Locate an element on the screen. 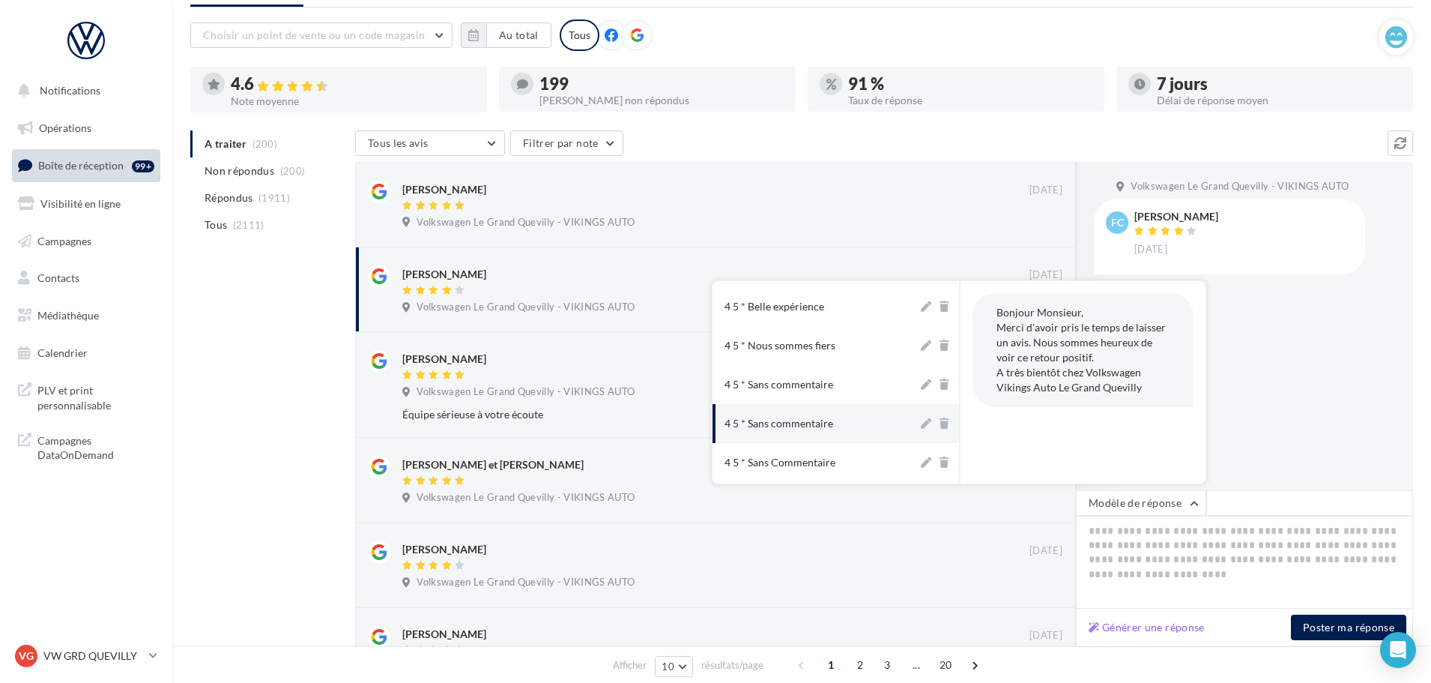 The width and height of the screenshot is (1431, 683). button: 4 5 * Sans Commentaire is located at coordinates (815, 462).